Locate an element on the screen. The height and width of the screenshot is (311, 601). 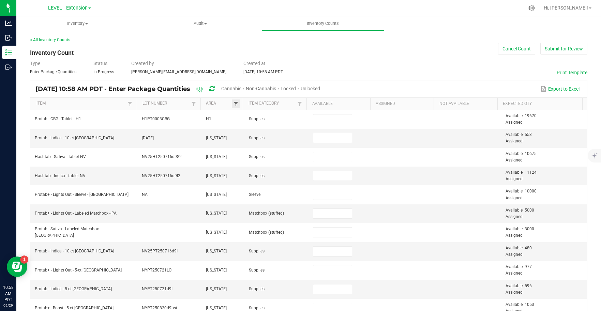
span: Available: 11124 Assigned: is located at coordinates (521, 175).